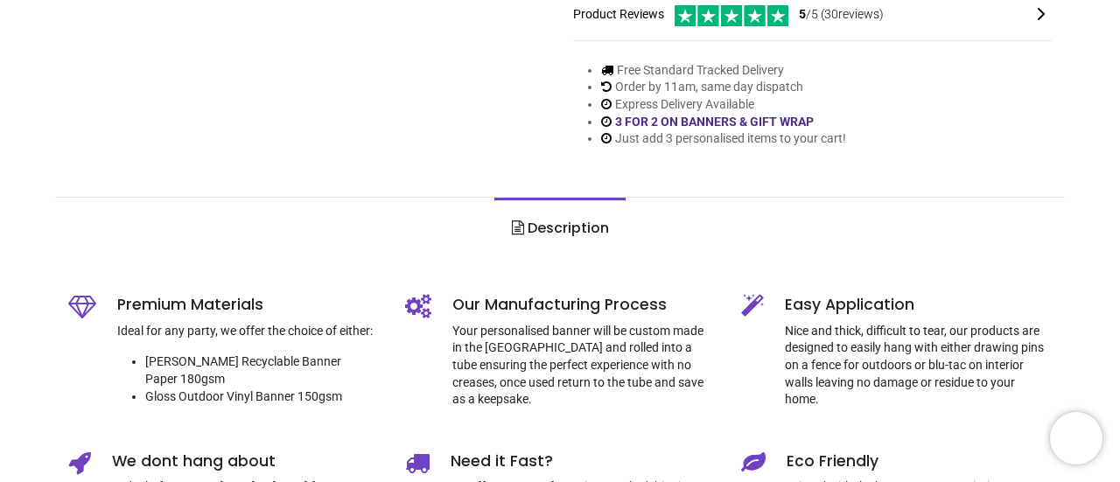  What do you see at coordinates (248, 304) in the screenshot?
I see `h5: Premium Materials` at bounding box center [248, 304].